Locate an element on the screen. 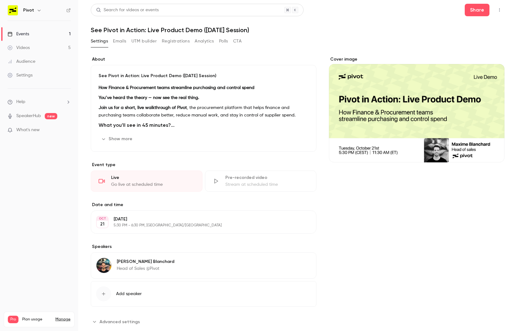 The image size is (517, 331). button: Advanced settings is located at coordinates (117, 322).